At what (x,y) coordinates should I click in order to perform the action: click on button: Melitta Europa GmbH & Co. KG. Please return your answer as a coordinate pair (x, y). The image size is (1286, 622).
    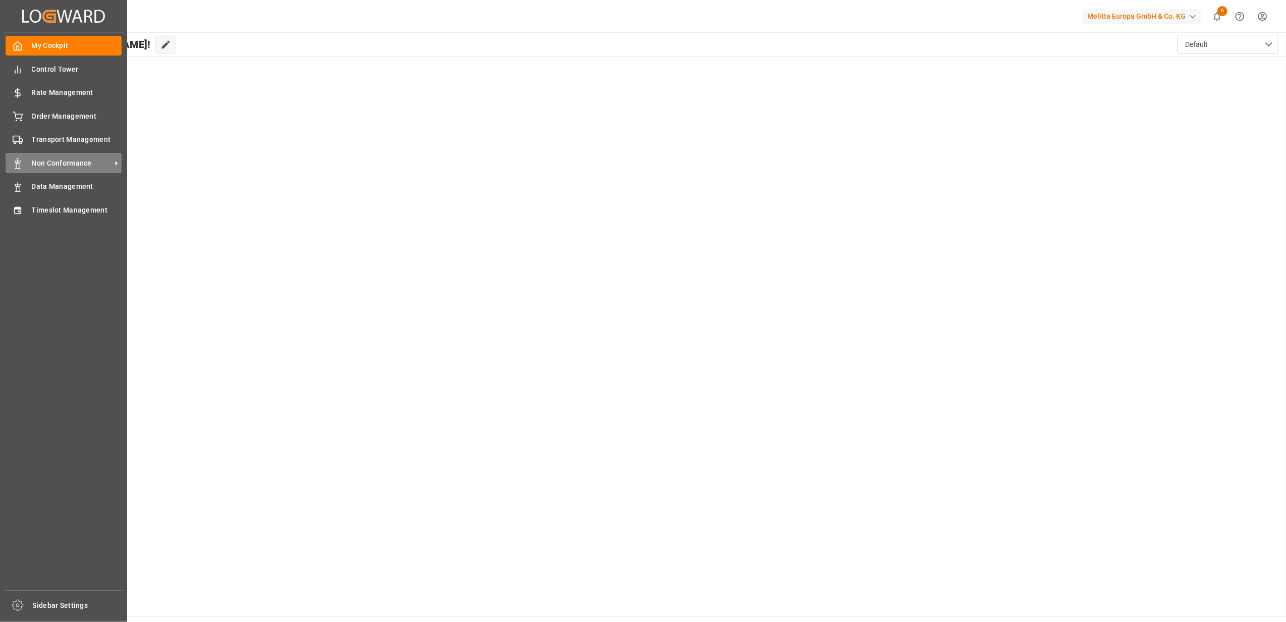
    Looking at the image, I should click on (1144, 16).